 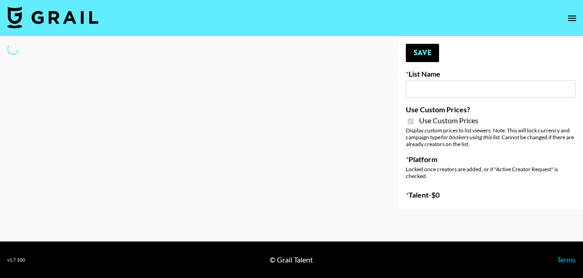 What do you see at coordinates (491, 195) in the screenshot?
I see `label: Talent - $ 0` at bounding box center [491, 195].